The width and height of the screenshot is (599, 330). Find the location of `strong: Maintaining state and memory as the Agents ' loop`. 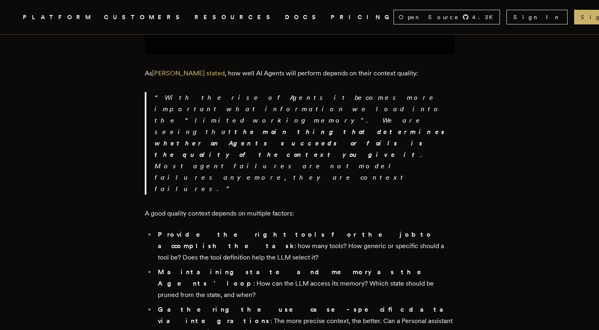

strong: Maintaining state and memory as the Agents ' loop is located at coordinates (295, 278).